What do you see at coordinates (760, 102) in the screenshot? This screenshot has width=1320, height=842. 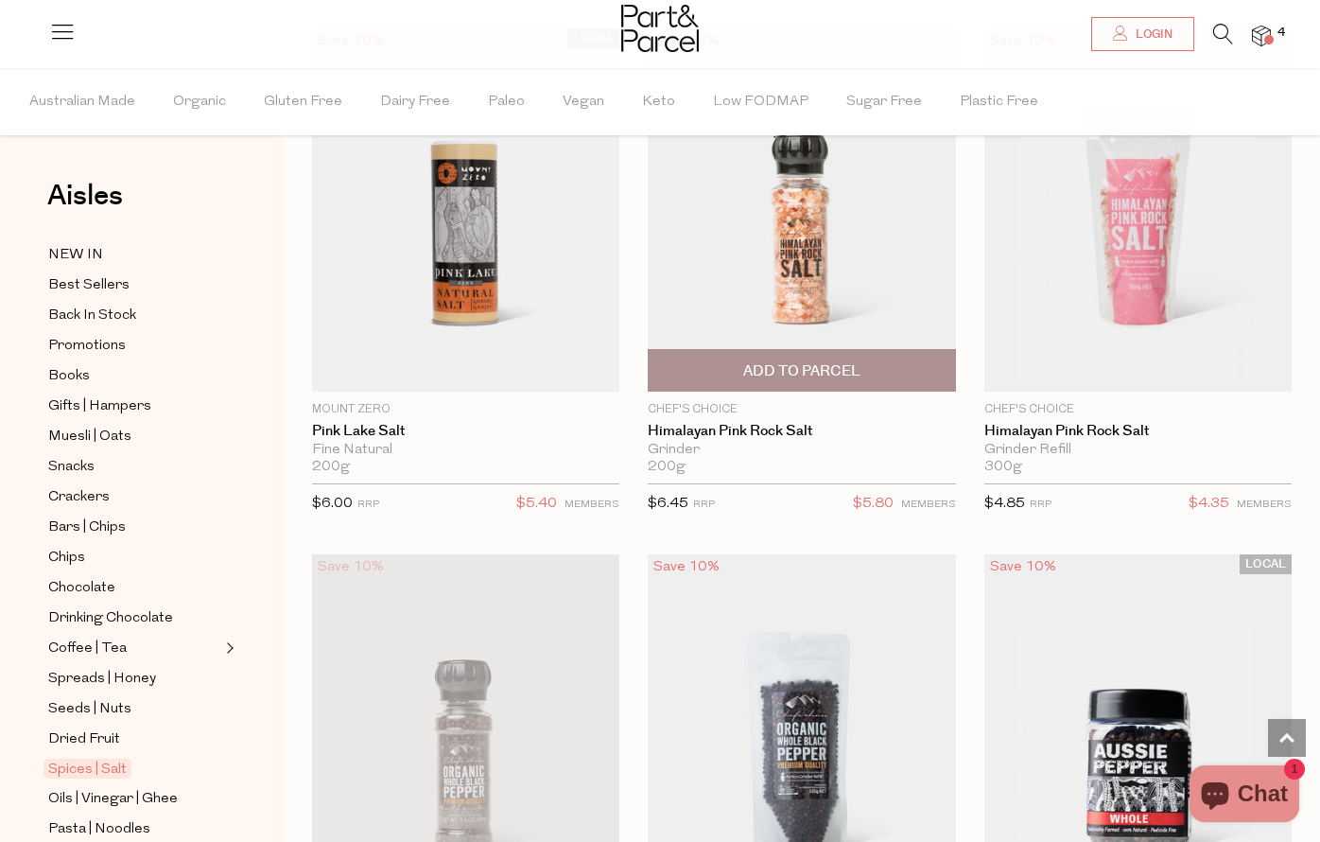 I see `span: Low FODMAP` at bounding box center [760, 102].